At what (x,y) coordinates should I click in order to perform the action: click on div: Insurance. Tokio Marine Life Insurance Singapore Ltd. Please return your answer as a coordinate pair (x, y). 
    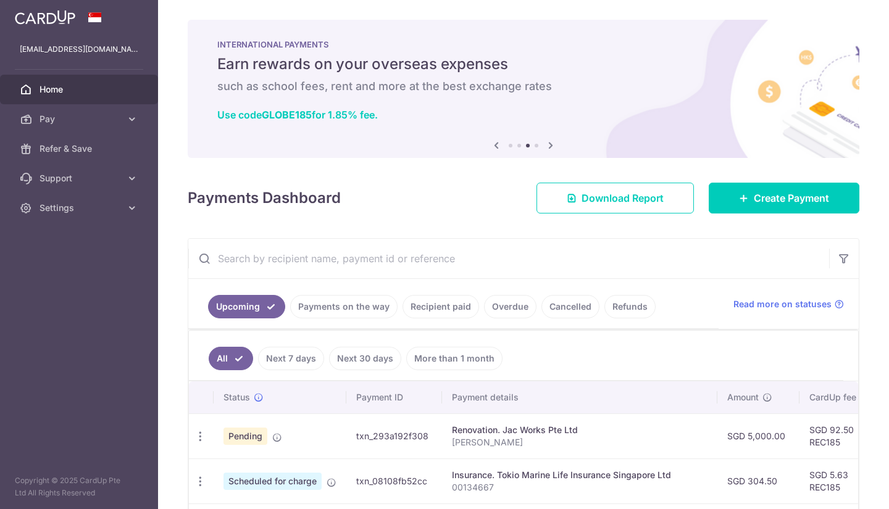
    Looking at the image, I should click on (580, 475).